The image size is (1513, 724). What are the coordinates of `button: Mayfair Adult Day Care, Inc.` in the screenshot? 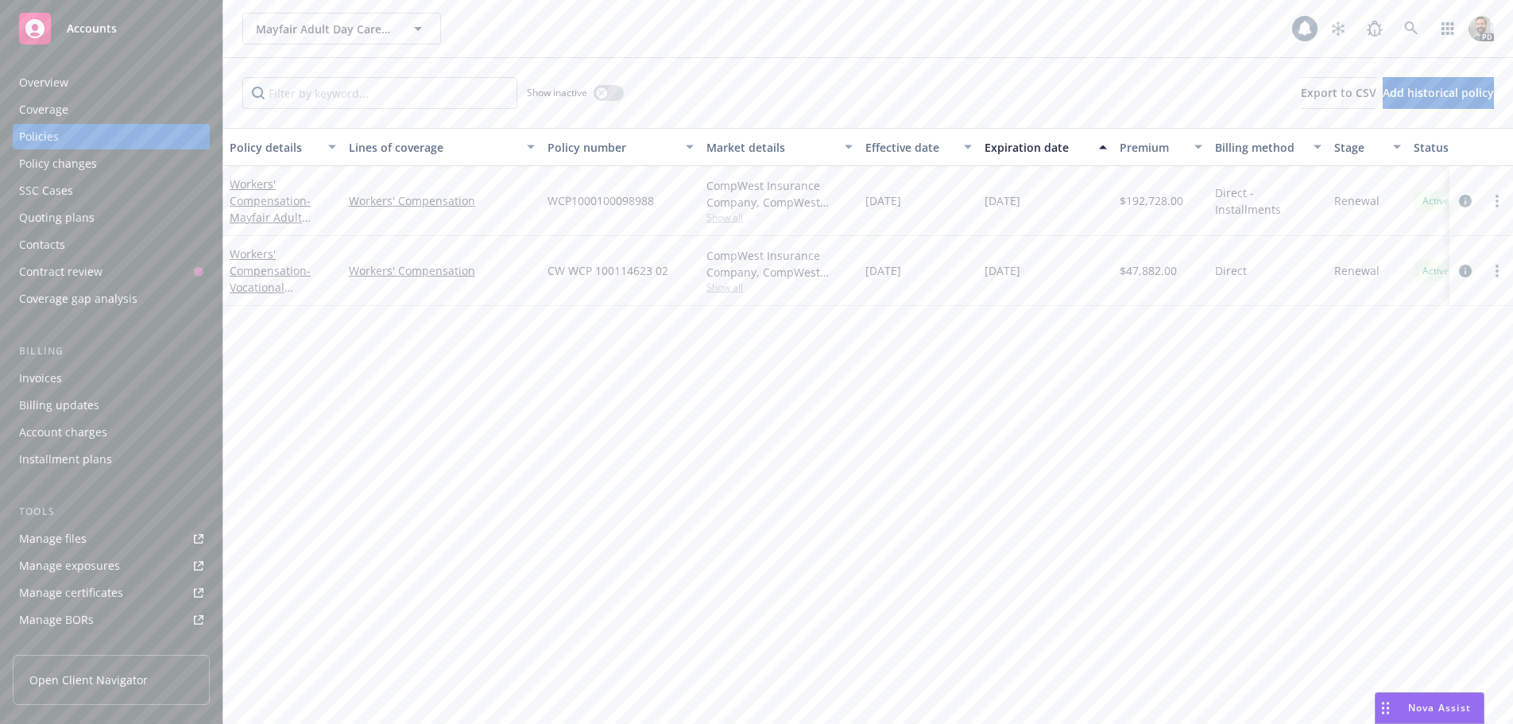 It's located at (342, 29).